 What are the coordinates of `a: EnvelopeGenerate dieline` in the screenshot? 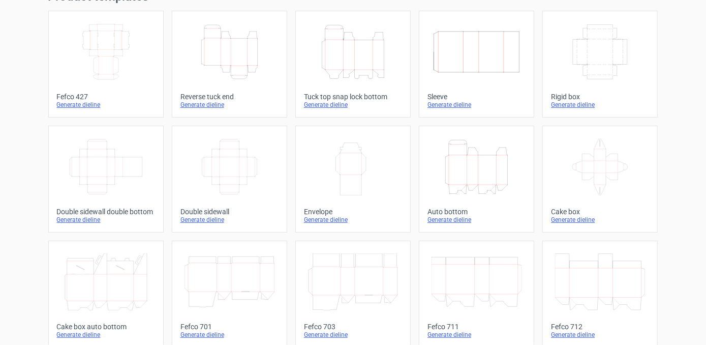 It's located at (353, 179).